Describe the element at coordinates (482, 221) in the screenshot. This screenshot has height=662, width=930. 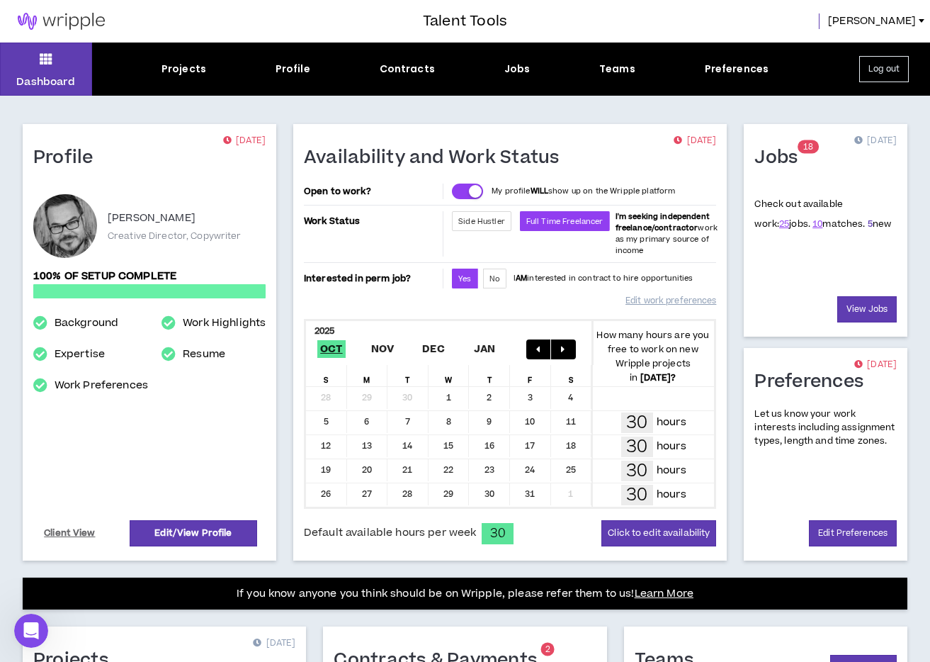
I see `span: Side Hustler` at that location.